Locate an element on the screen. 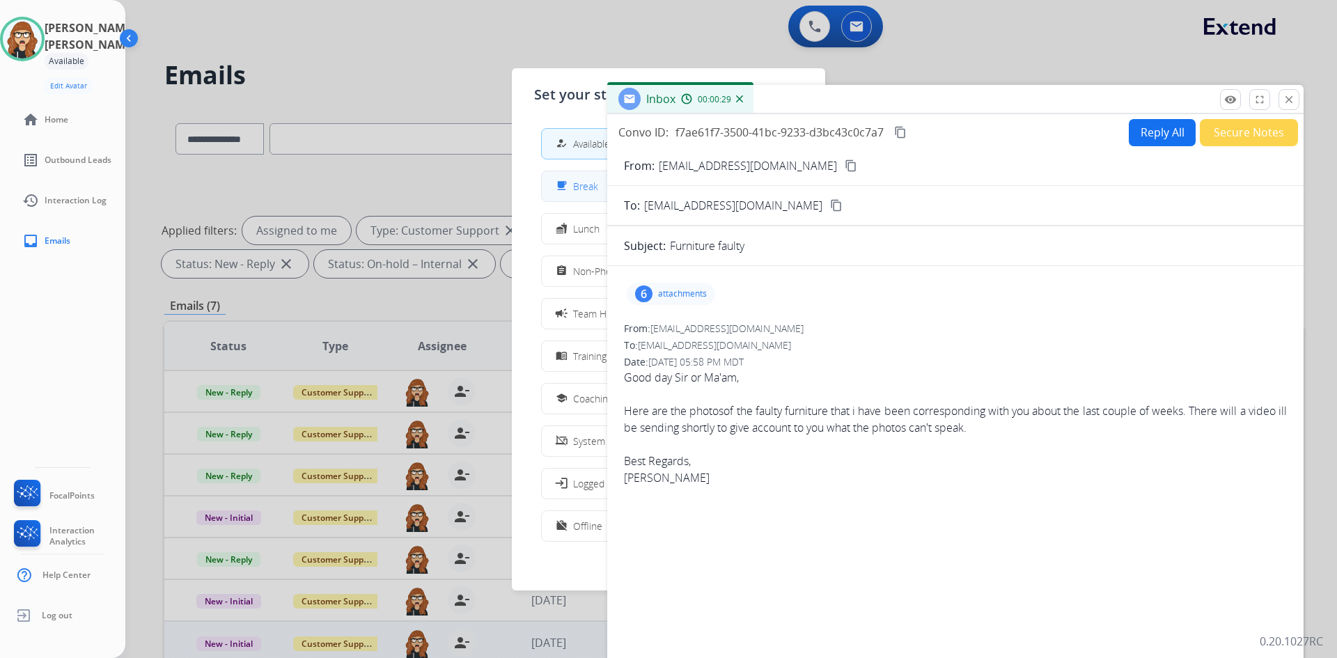 Image resolution: width=1337 pixels, height=658 pixels. button: System Issue is located at coordinates (668, 441).